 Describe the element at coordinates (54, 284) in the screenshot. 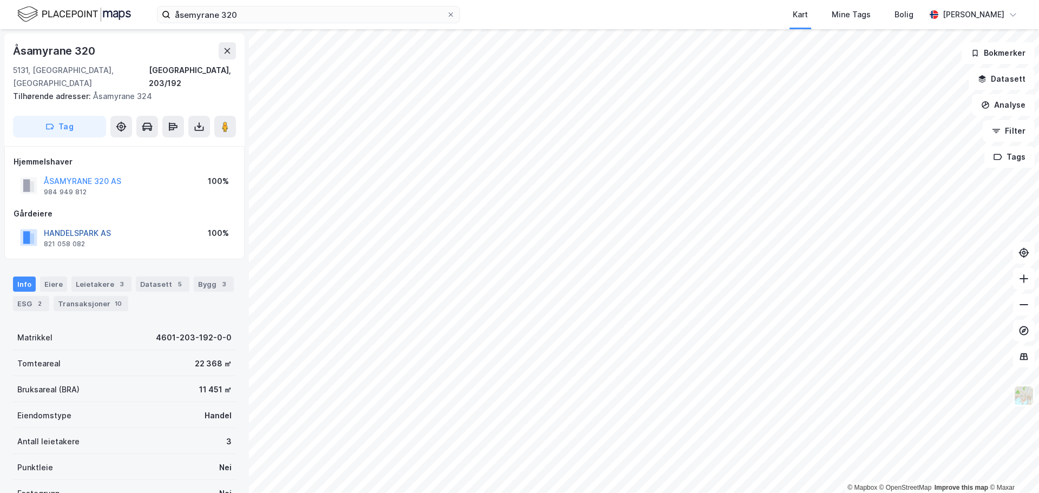

I see `div: Eiere` at that location.